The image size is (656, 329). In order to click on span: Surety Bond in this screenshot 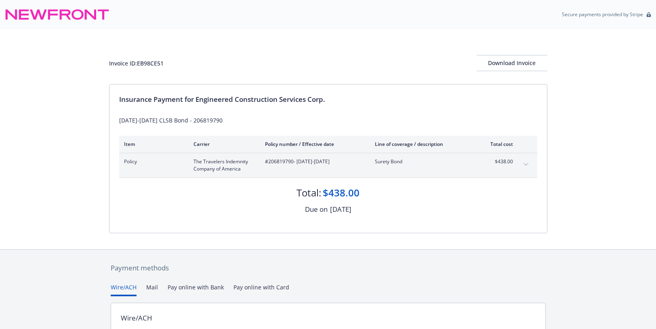, I will do `click(422, 162)`.